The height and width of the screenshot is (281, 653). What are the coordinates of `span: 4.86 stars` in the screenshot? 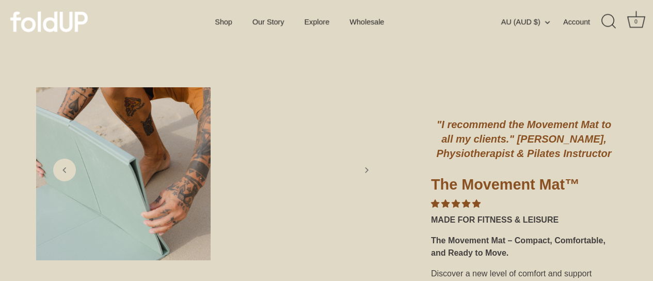 It's located at (456, 203).